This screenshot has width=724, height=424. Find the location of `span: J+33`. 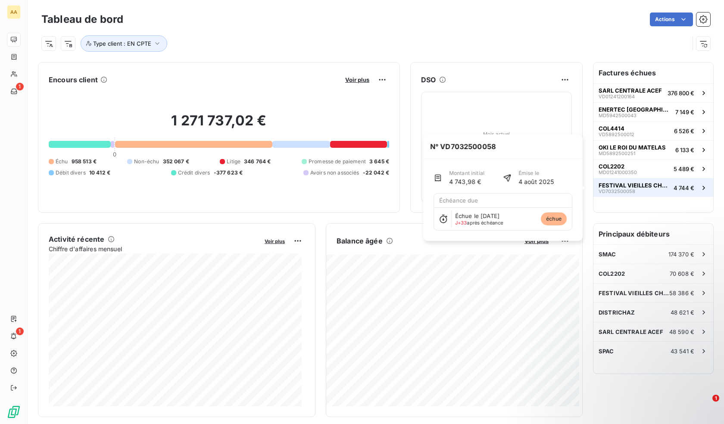

span: J+33 is located at coordinates (461, 223).